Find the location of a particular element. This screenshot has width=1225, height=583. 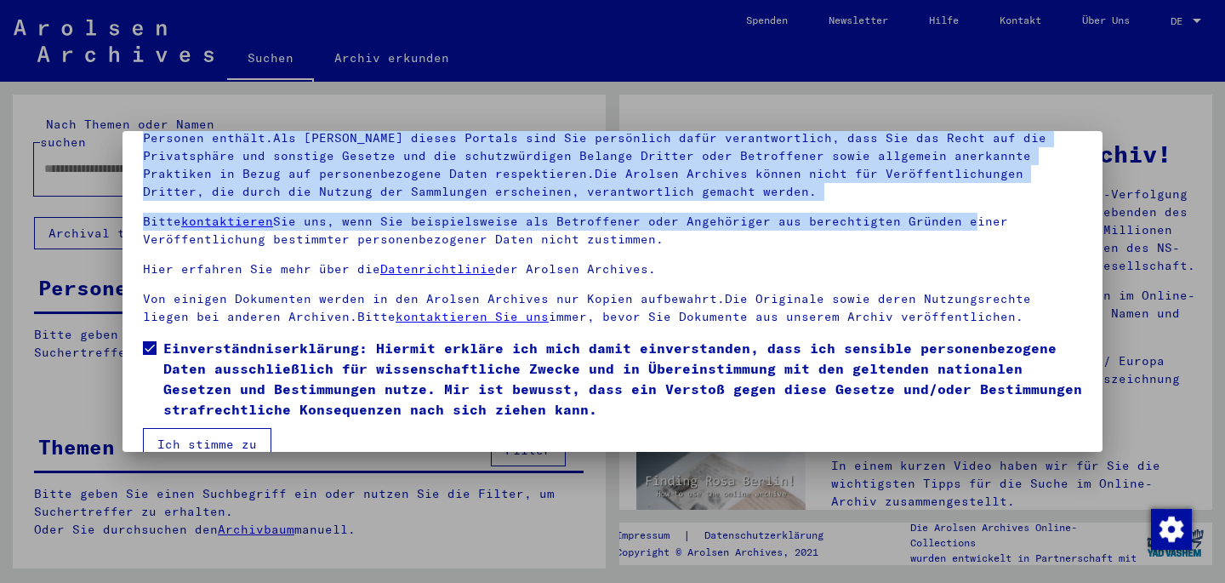

a: Datenrichtlinie is located at coordinates (437, 269).